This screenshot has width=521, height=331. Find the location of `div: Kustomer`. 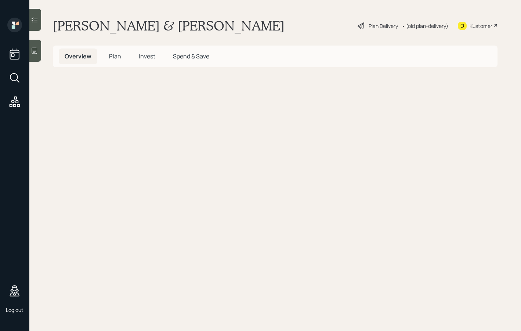

div: Kustomer is located at coordinates (481, 26).